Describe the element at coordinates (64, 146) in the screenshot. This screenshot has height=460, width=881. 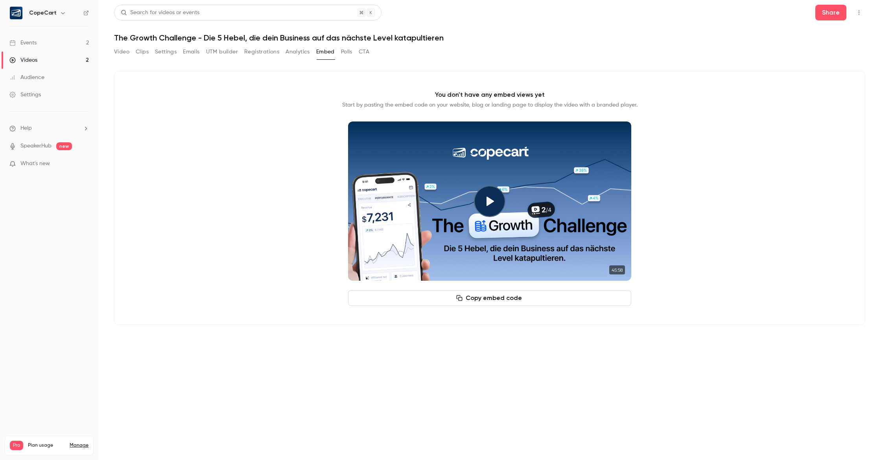
I see `span: new` at that location.